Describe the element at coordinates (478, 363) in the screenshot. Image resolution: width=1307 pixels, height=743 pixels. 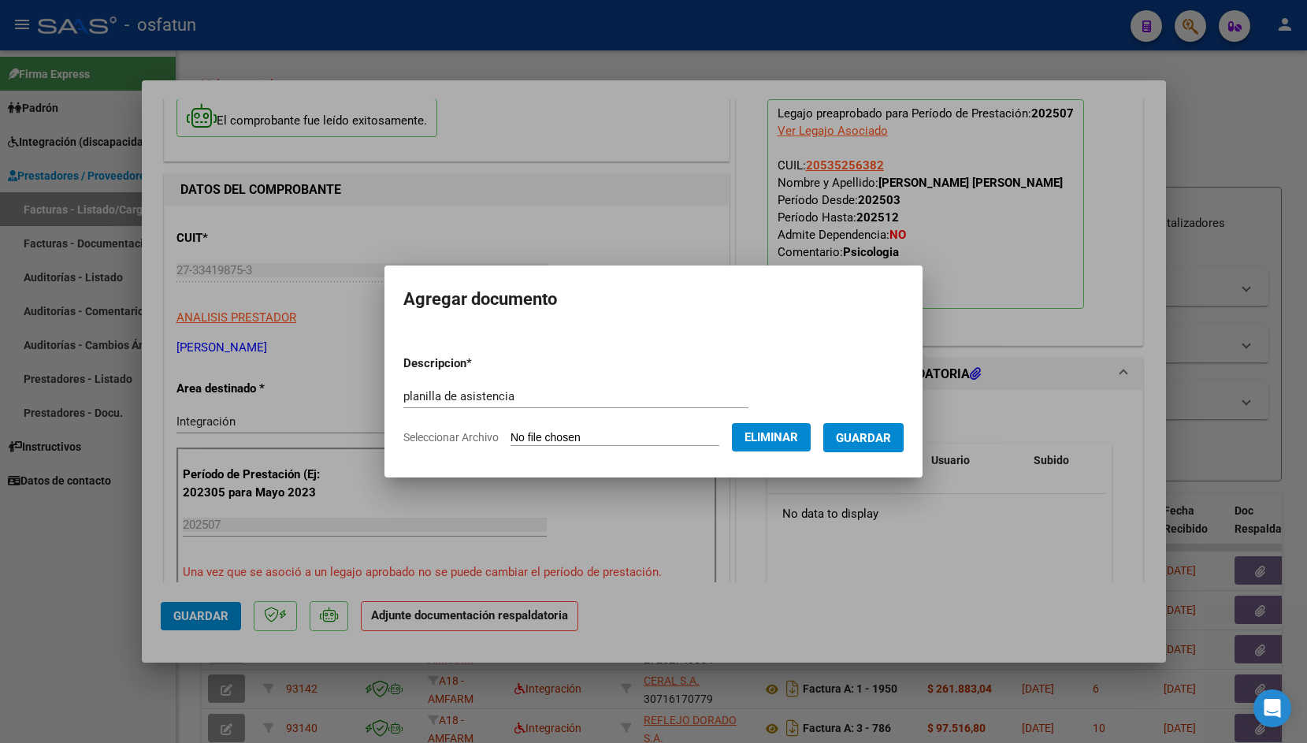
I see `p: Descripcion` at that location.